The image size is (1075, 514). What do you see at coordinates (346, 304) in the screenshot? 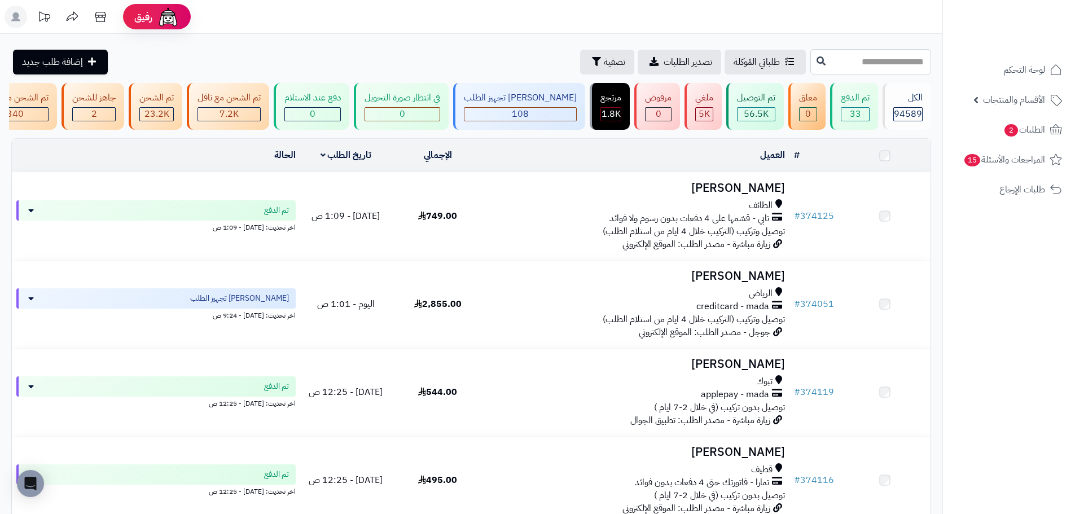
I see `span: اليوم - 1:01 ص` at bounding box center [346, 304].